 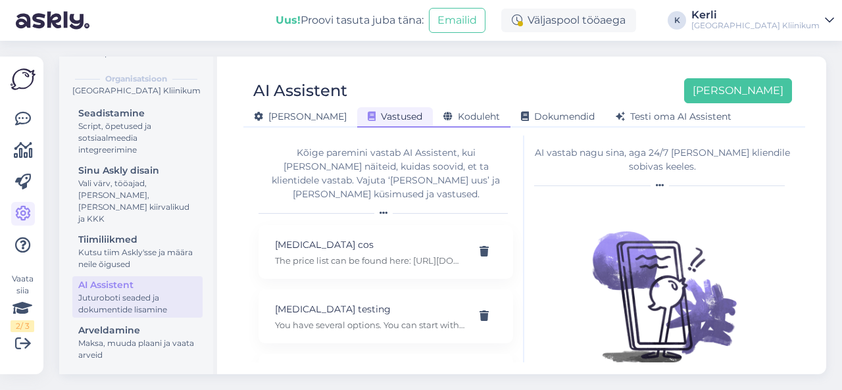 I want to click on div: Proovi tasuta juba täna:, so click(x=349, y=20).